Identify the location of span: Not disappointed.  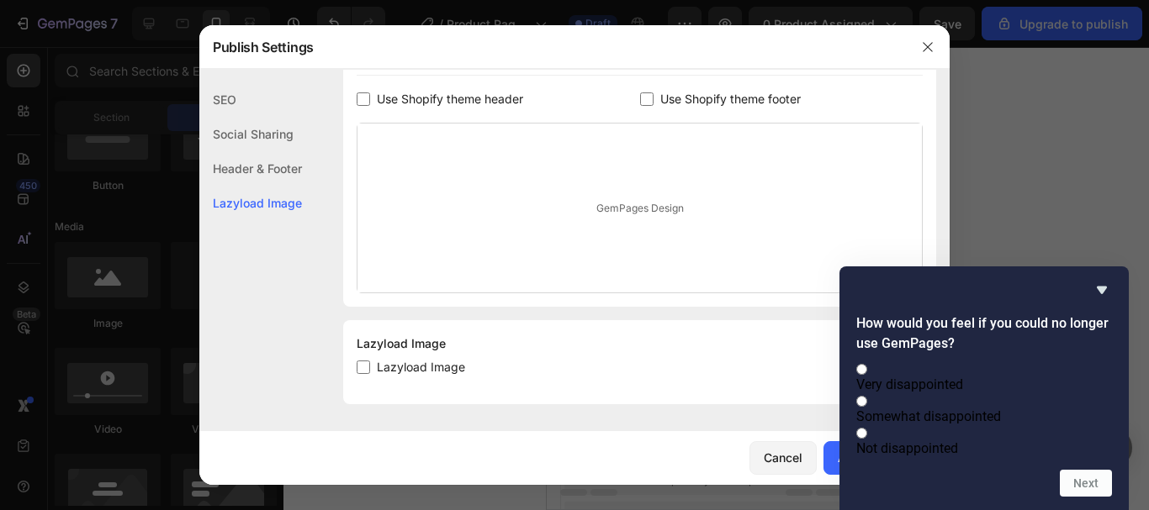
(906, 448).